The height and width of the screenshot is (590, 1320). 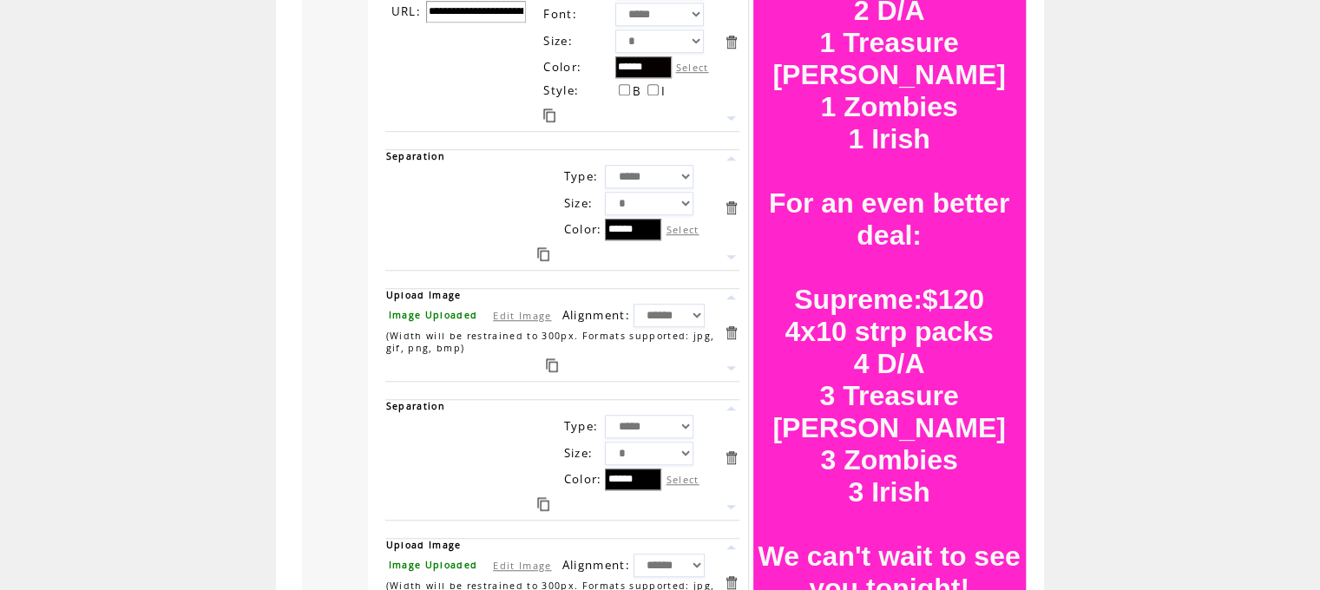 What do you see at coordinates (405, 11) in the screenshot?
I see `span: URL:` at bounding box center [405, 11].